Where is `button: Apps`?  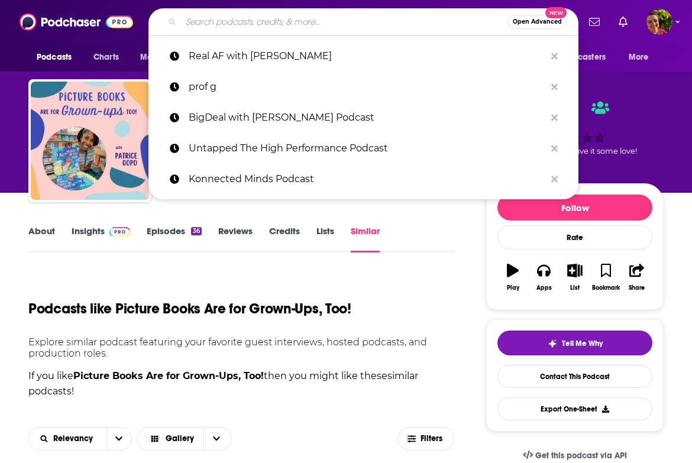 button: Apps is located at coordinates (543, 277).